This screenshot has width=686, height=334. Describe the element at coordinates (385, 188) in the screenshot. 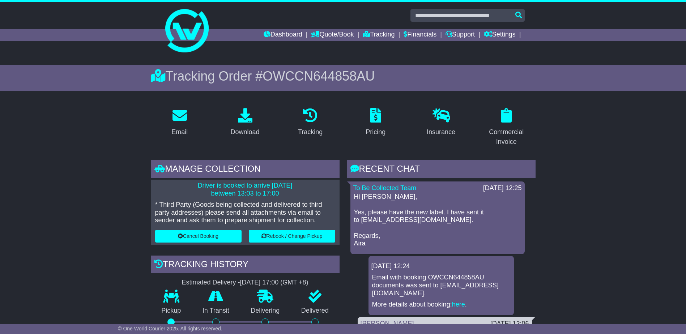

I see `a: To Be Collected Team` at that location.